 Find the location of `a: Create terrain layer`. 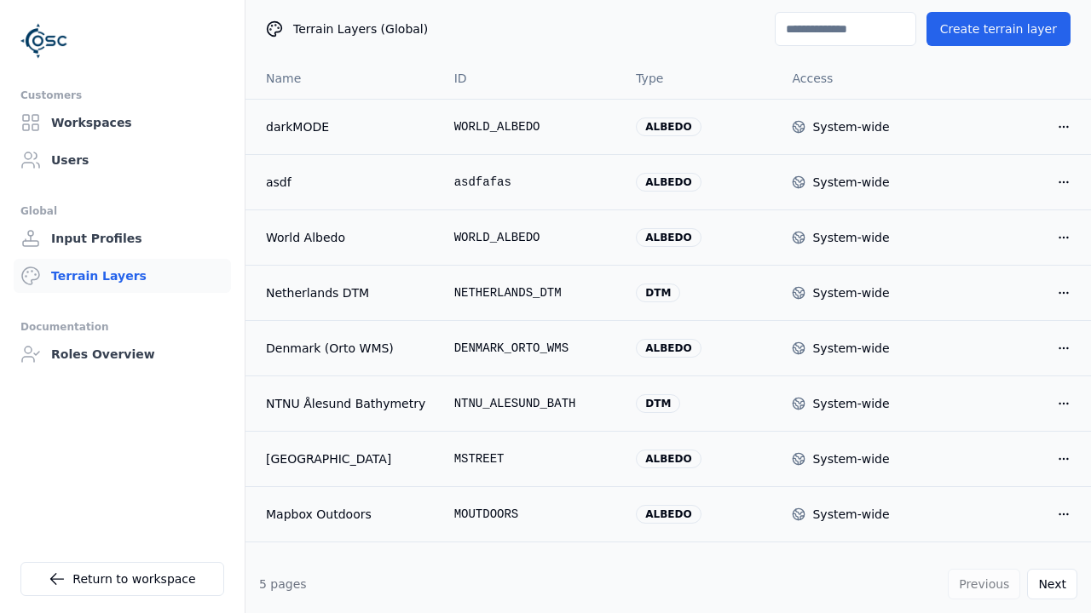

a: Create terrain layer is located at coordinates (998, 29).